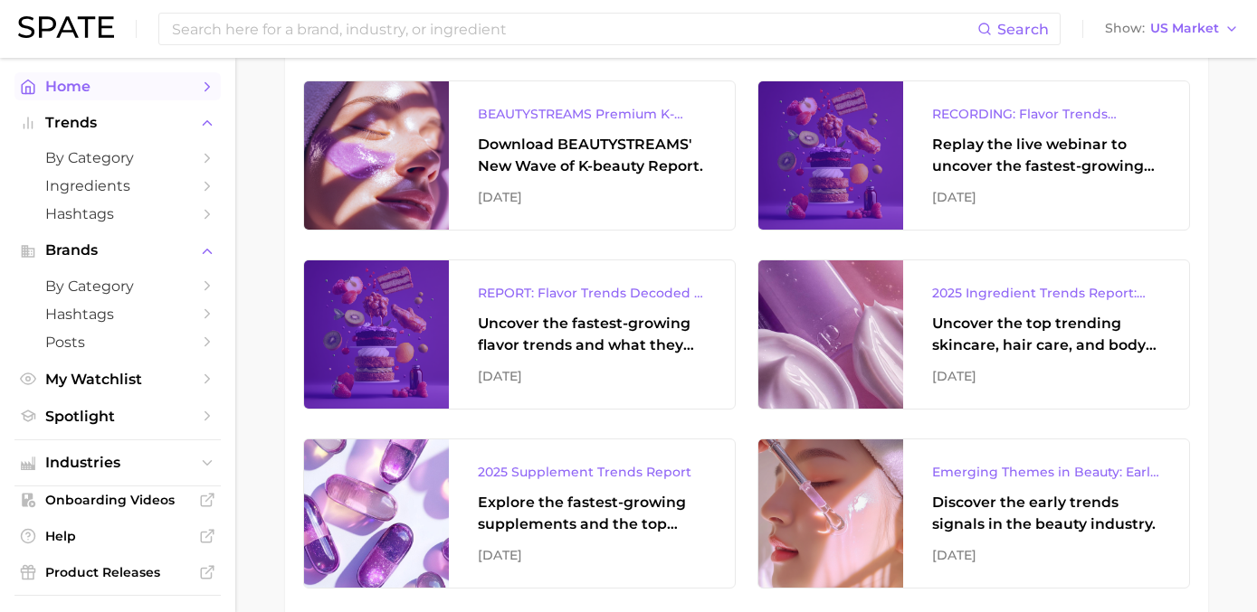 This screenshot has height=612, width=1257. I want to click on input: Search here for a brand, industry, or ingredient, so click(574, 29).